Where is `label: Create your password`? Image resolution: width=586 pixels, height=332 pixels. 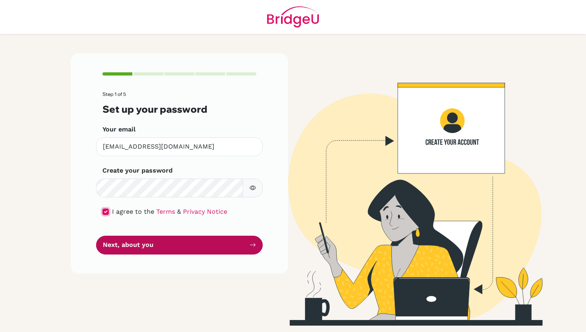 label: Create your password is located at coordinates (138, 170).